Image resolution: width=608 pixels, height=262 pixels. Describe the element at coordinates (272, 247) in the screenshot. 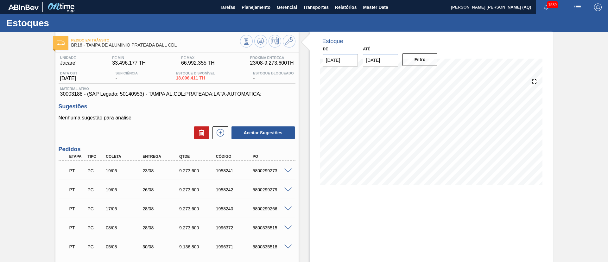

I see `div: 5800335518` at that location.